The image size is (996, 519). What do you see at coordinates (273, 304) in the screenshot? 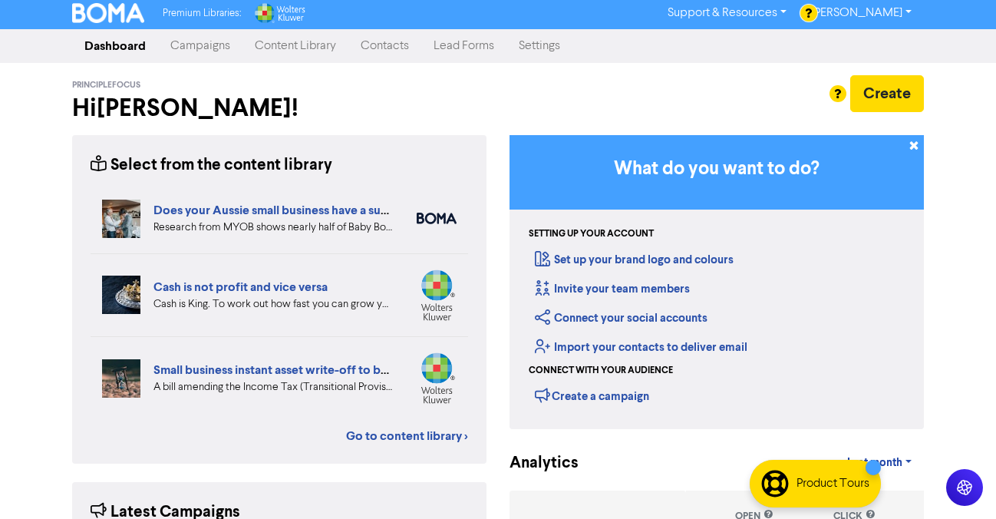
I see `div: Cash is King. To work out how fast you can grow your business, you need to look at your projected...` at bounding box center [273, 304].